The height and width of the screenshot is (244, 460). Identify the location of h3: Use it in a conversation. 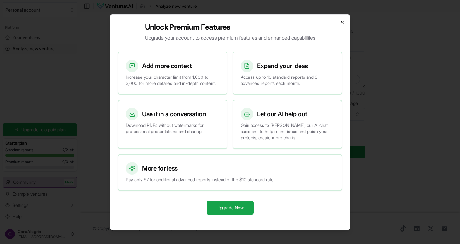
(174, 114).